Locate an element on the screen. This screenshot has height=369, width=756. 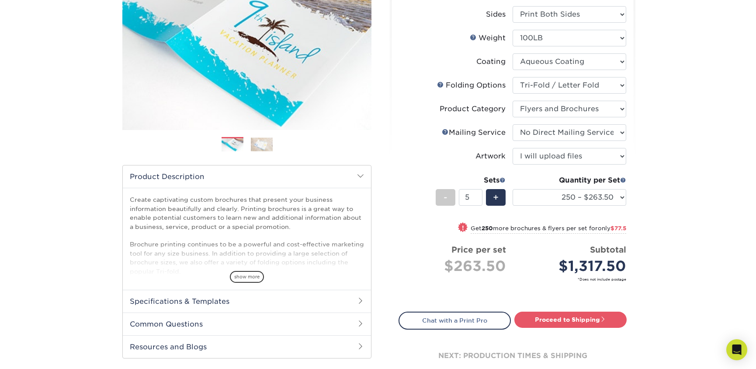
a: Chat with a Print Pro is located at coordinates (455, 320).